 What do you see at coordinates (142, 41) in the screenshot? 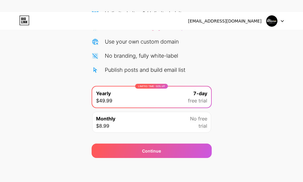
I see `div: Use your own custom domain` at bounding box center [142, 41].